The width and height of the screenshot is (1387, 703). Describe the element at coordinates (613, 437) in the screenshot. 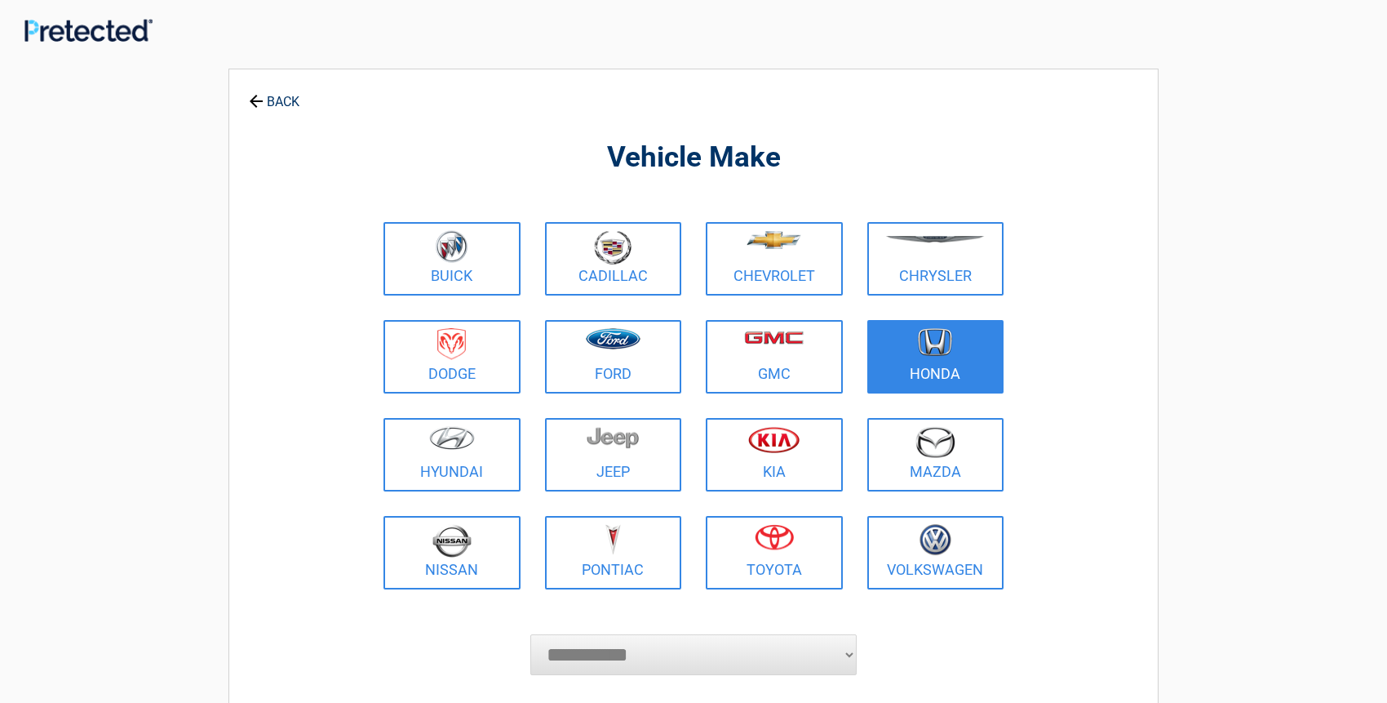

I see `img: jeep` at that location.